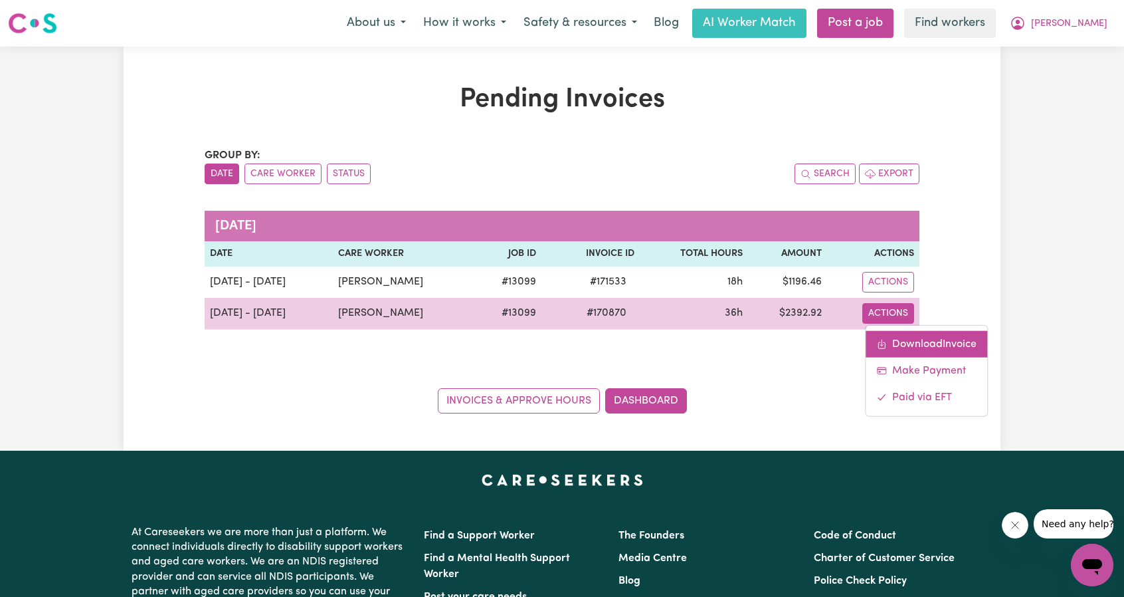  I want to click on th: Amount, so click(788, 254).